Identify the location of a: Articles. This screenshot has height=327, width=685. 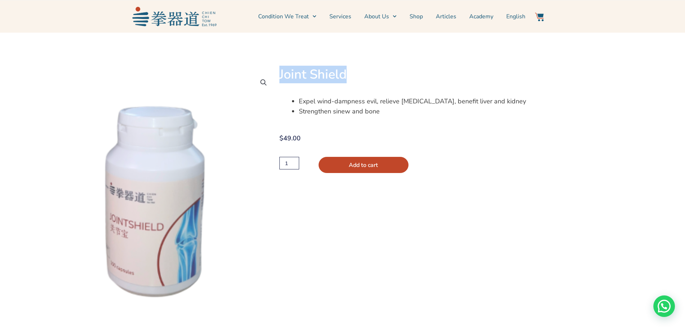
(446, 17).